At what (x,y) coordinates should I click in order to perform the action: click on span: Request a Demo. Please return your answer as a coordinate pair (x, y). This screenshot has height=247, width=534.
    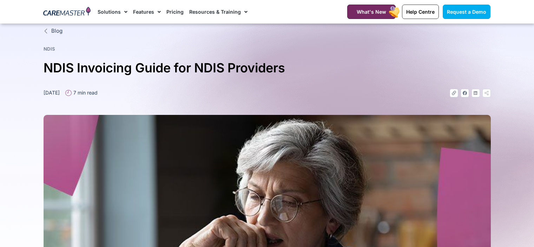
    Looking at the image, I should click on (467, 12).